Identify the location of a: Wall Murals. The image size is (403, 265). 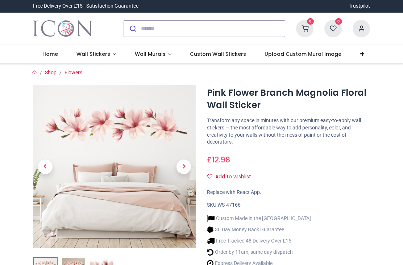
(153, 54).